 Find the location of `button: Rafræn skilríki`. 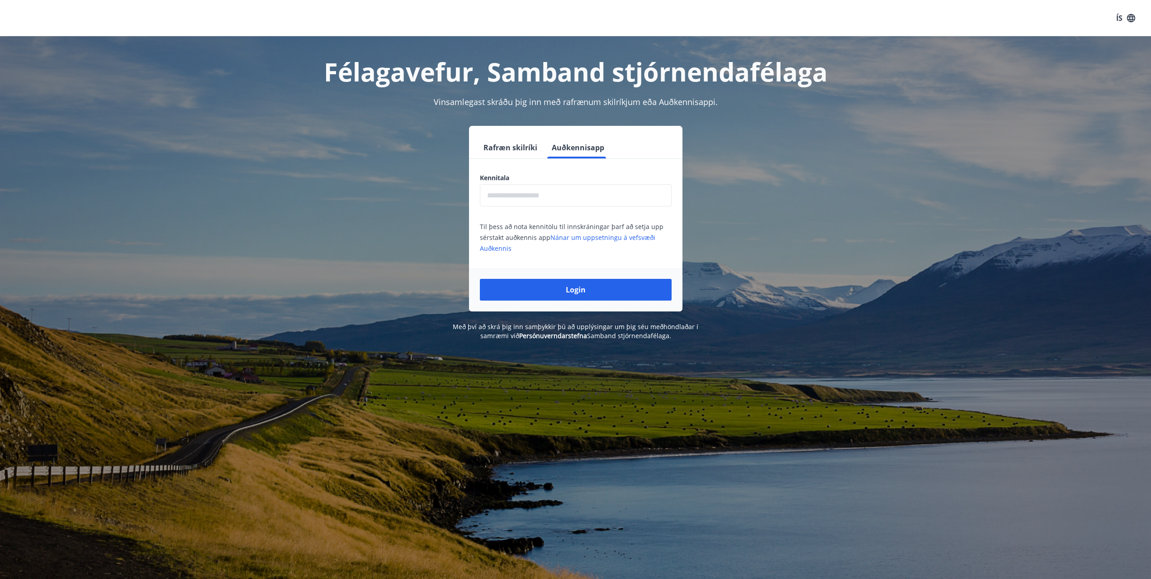

button: Rafræn skilríki is located at coordinates (510, 147).